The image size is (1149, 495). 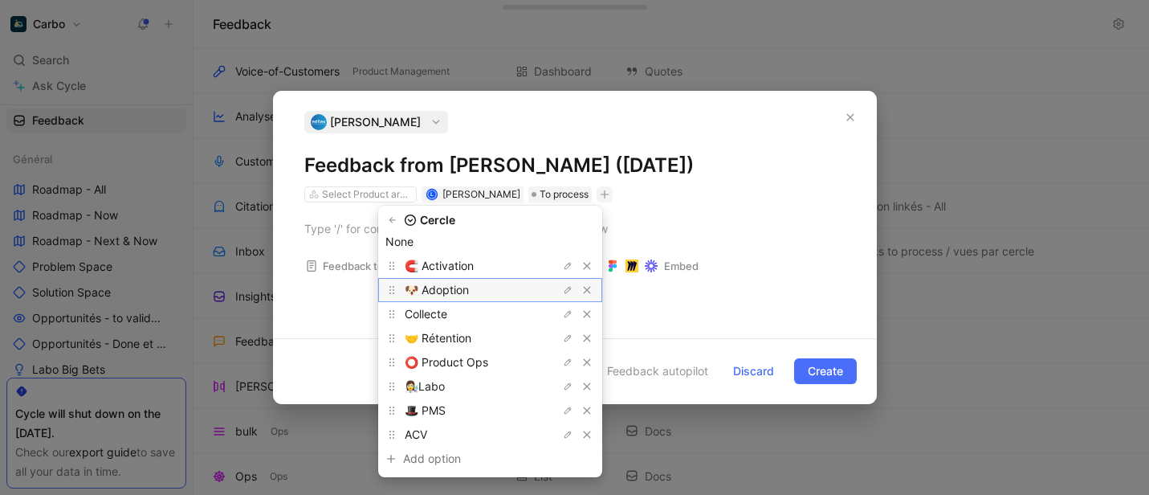 What do you see at coordinates (490, 362) in the screenshot?
I see `div: ⭕ Product Ops` at bounding box center [490, 362].